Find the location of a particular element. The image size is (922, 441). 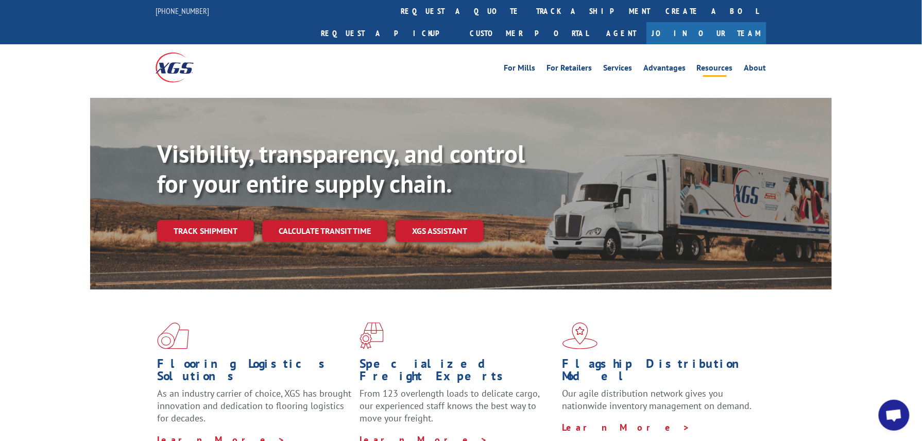

a: Customer Portal is located at coordinates (529, 33).